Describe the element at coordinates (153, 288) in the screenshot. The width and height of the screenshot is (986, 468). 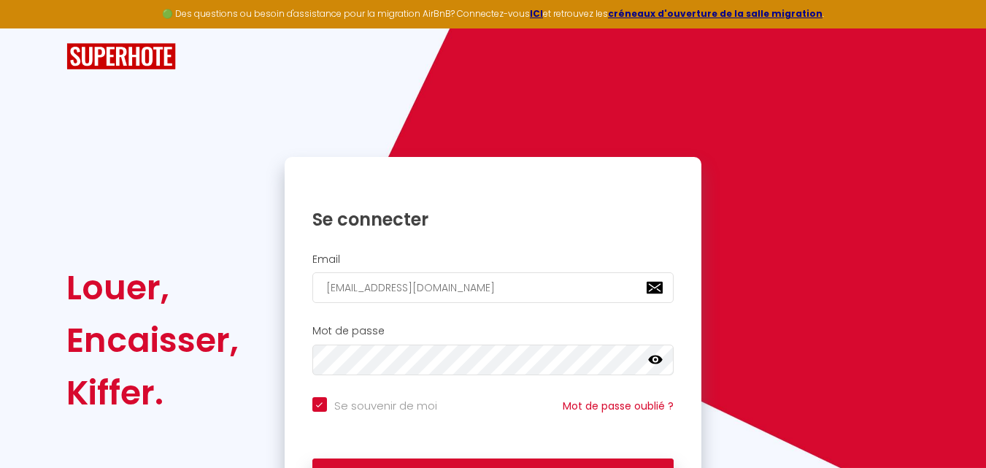
I see `div: Louer,` at that location.